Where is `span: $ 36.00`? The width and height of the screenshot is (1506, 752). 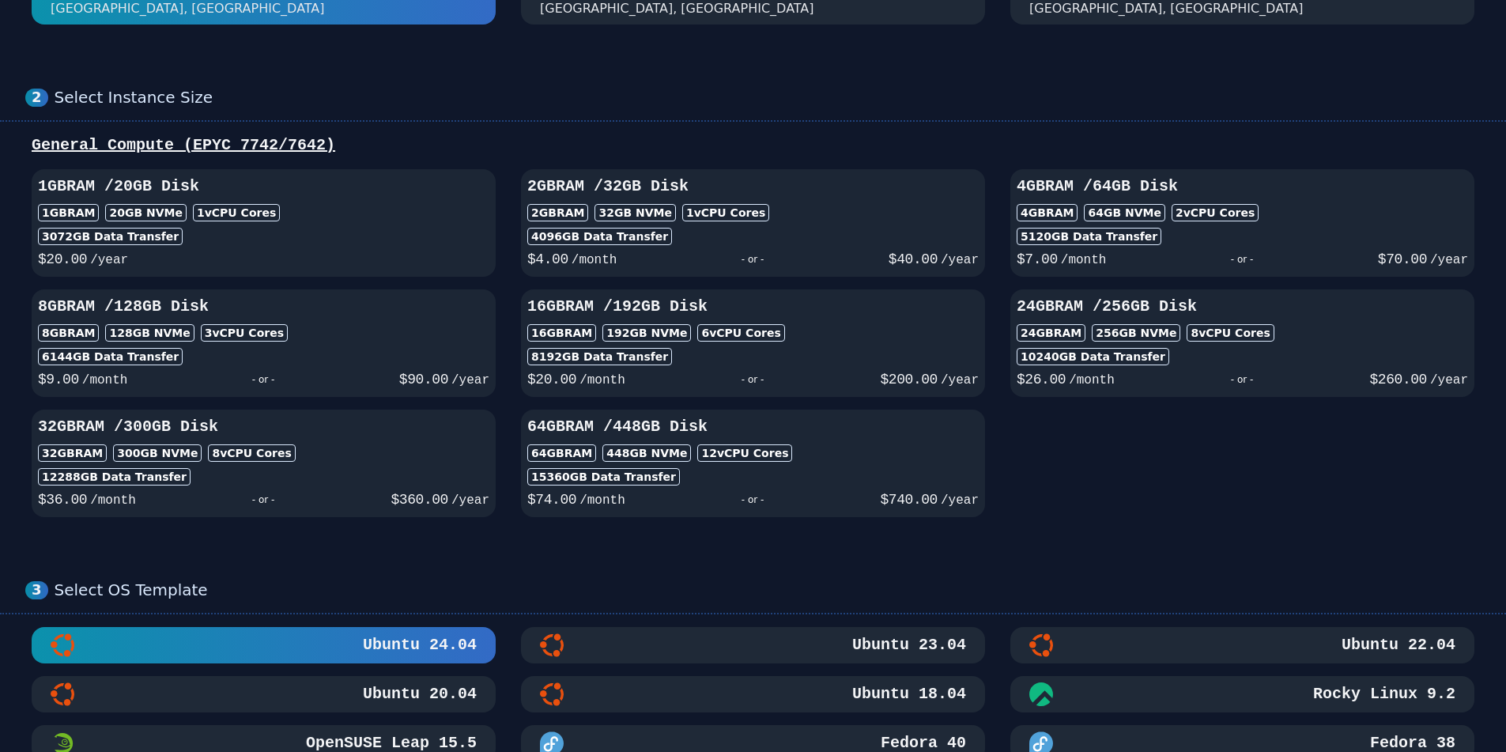 span: $ 36.00 is located at coordinates (62, 500).